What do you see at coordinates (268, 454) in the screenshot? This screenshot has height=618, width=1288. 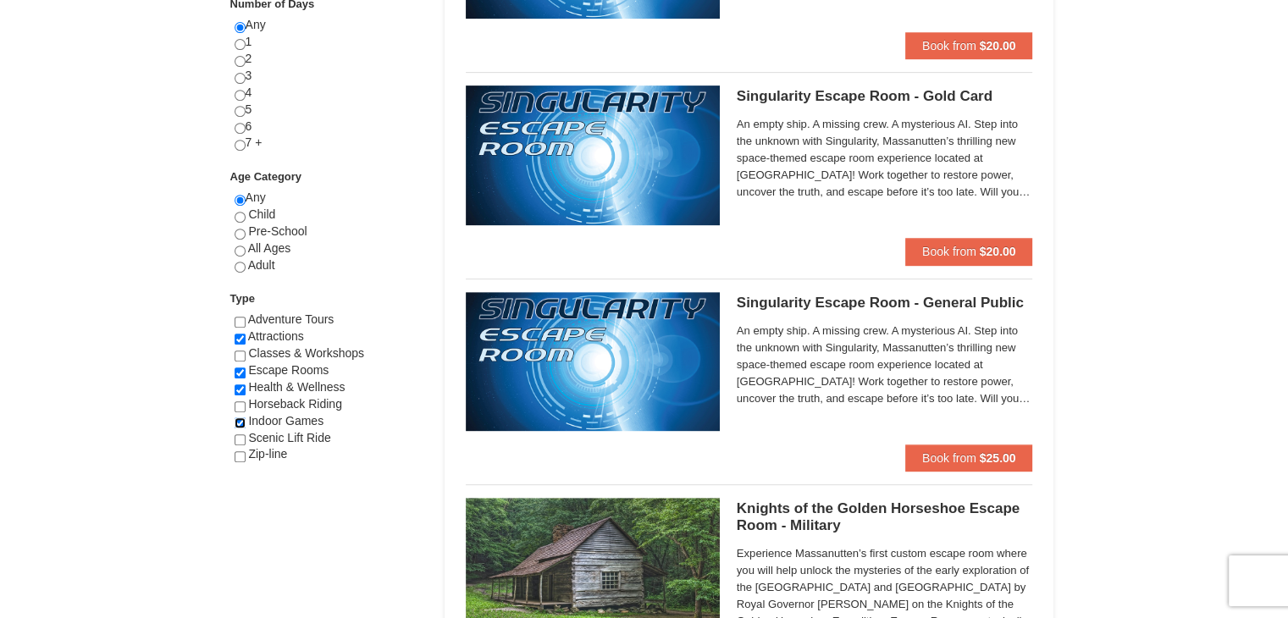 I see `span: Zip-line` at bounding box center [268, 454].